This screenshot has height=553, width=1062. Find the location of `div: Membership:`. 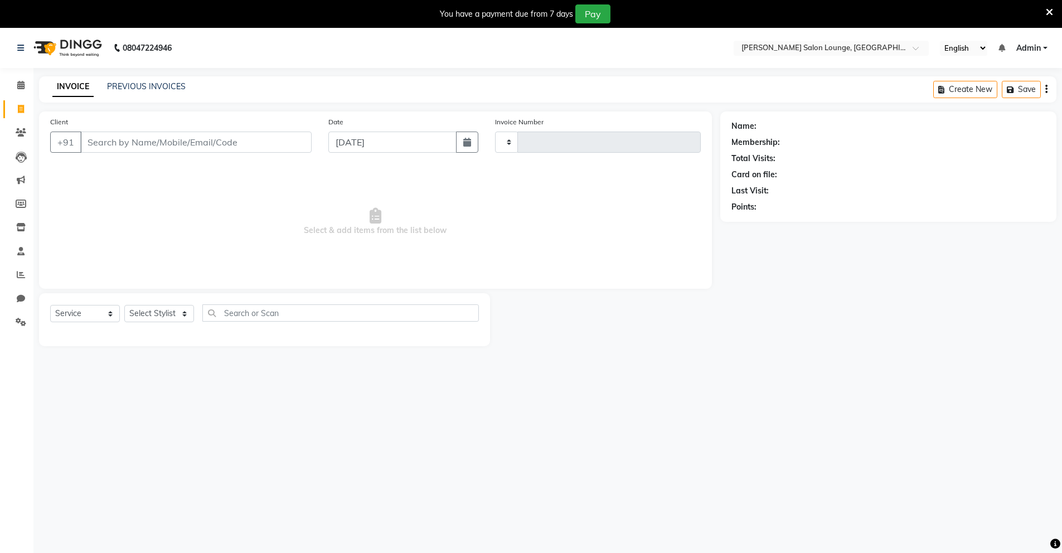

div: Membership: is located at coordinates (756, 142).